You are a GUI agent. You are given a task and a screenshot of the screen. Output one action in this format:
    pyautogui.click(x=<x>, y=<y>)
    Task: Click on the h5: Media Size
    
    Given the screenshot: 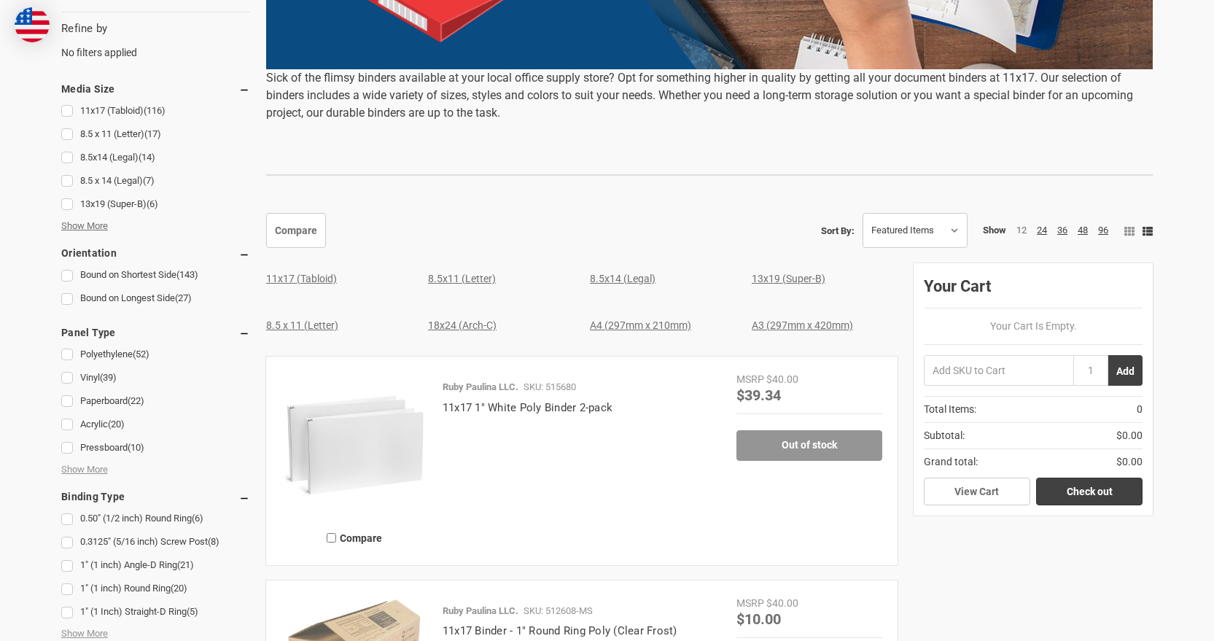 What is the action you would take?
    pyautogui.click(x=155, y=89)
    